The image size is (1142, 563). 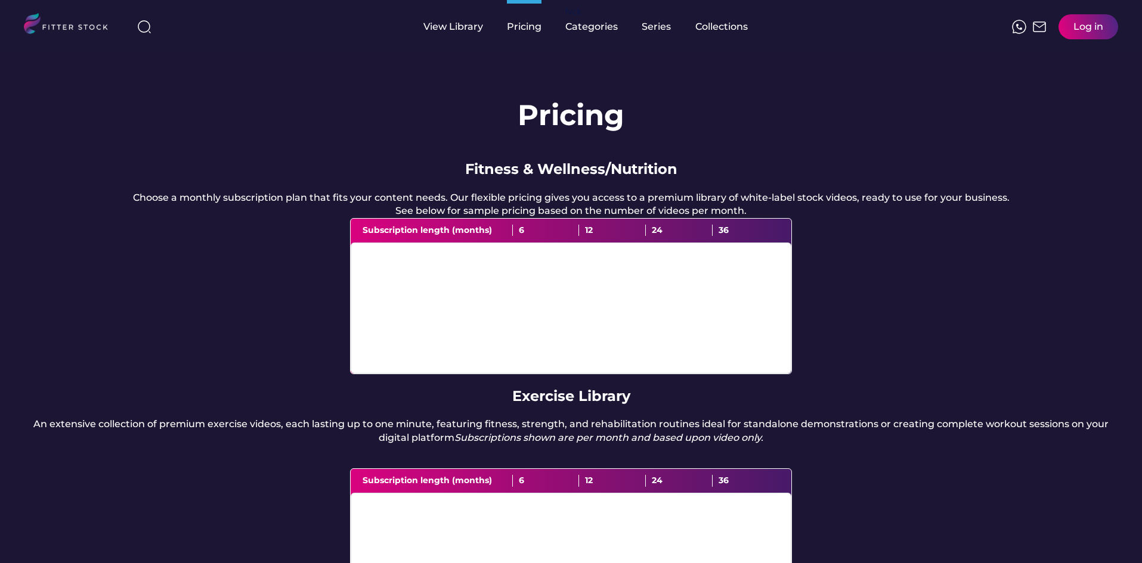 I want to click on img: Frame%2051.svg, so click(x=1039, y=27).